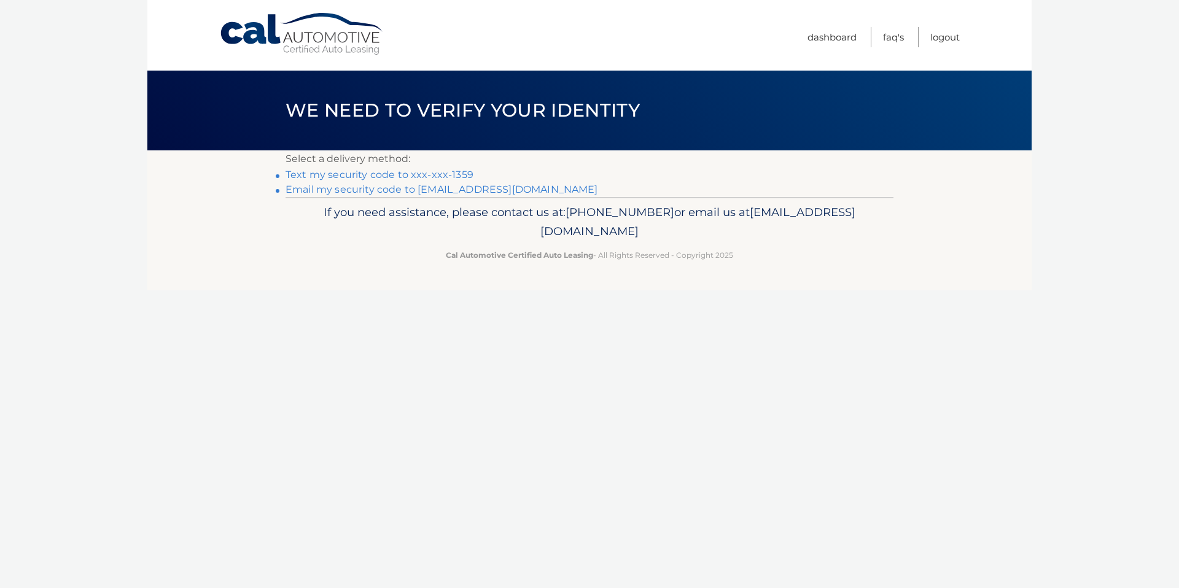  What do you see at coordinates (589, 255) in the screenshot?
I see `p: - All Rights Reserved - Copyright 2025` at bounding box center [589, 255].